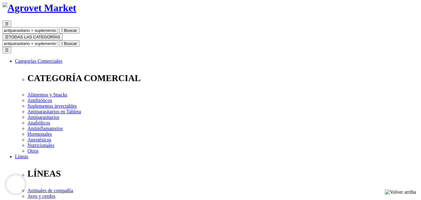 This screenshot has height=200, width=421. What do you see at coordinates (39, 122) in the screenshot?
I see `span: Anabólicos` at bounding box center [39, 122].